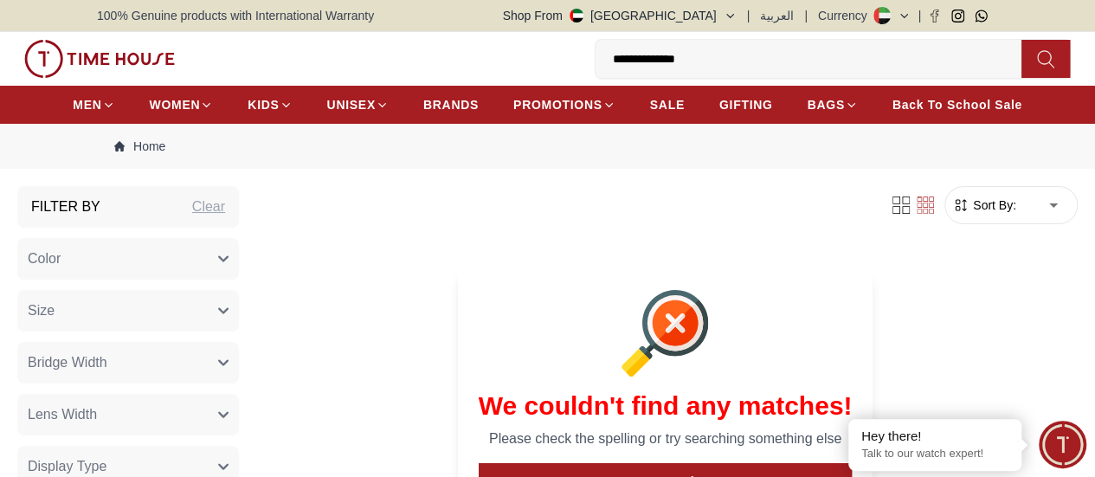 The height and width of the screenshot is (477, 1095). What do you see at coordinates (269, 105) in the screenshot?
I see `a: KIDS` at bounding box center [269, 105].